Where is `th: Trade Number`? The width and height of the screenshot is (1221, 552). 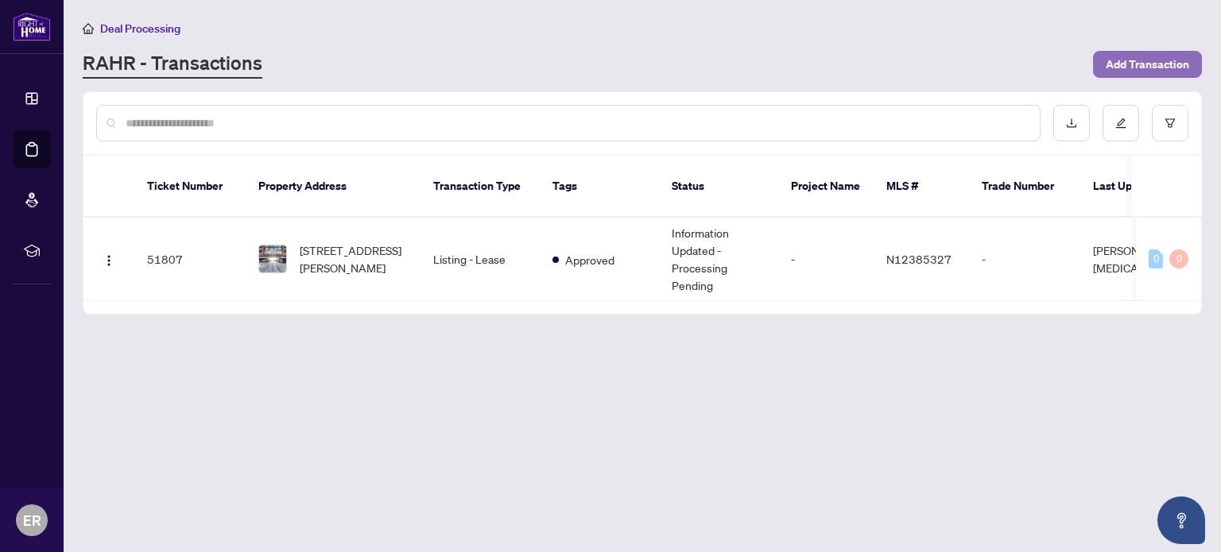 th: Trade Number is located at coordinates (1024, 187).